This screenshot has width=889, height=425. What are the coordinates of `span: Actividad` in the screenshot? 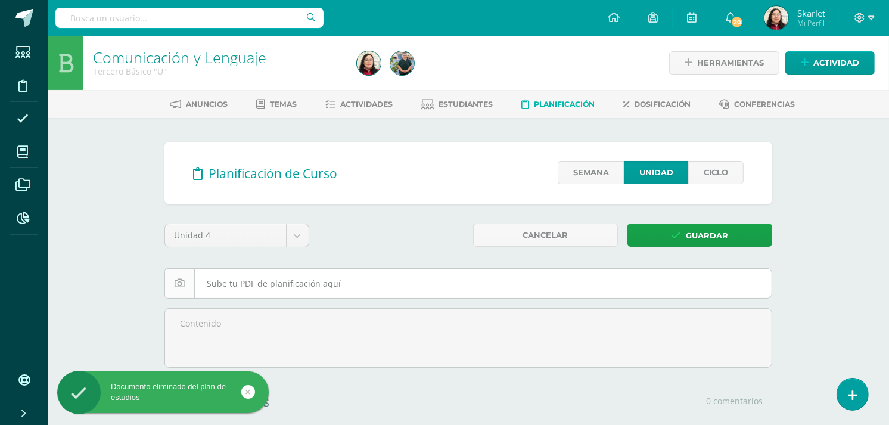 It's located at (836, 63).